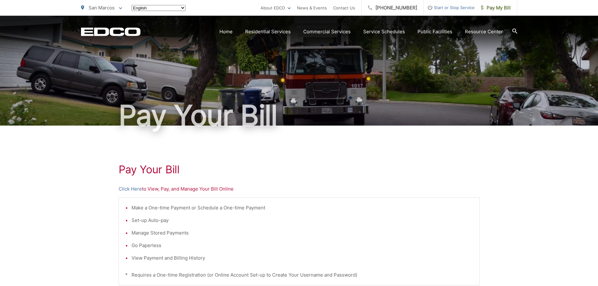  What do you see at coordinates (101, 8) in the screenshot?
I see `span: San Marcos` at bounding box center [101, 8].